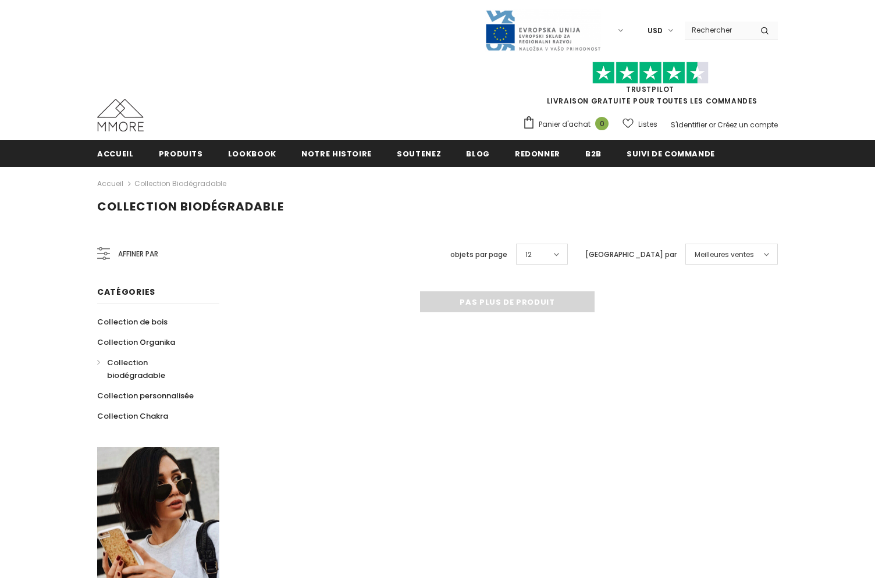  Describe the element at coordinates (538, 153) in the screenshot. I see `a: Redonner` at that location.